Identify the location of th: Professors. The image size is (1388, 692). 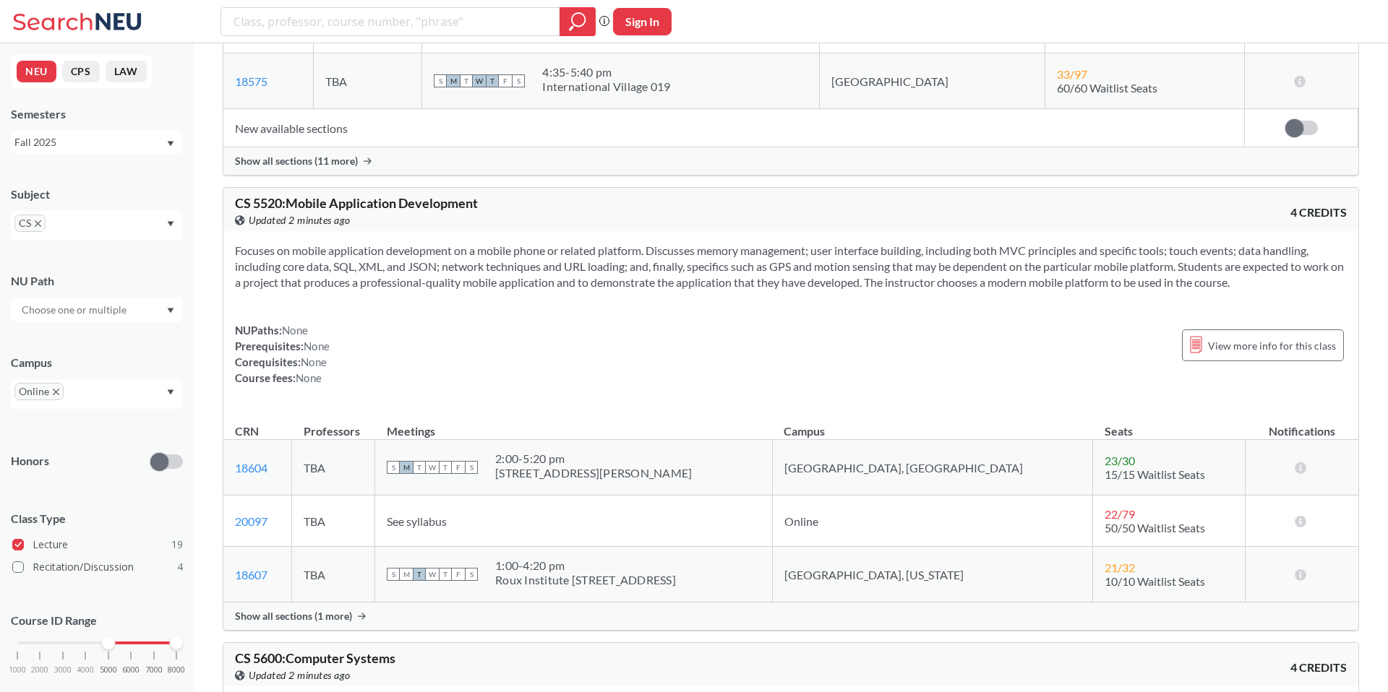
(333, 424).